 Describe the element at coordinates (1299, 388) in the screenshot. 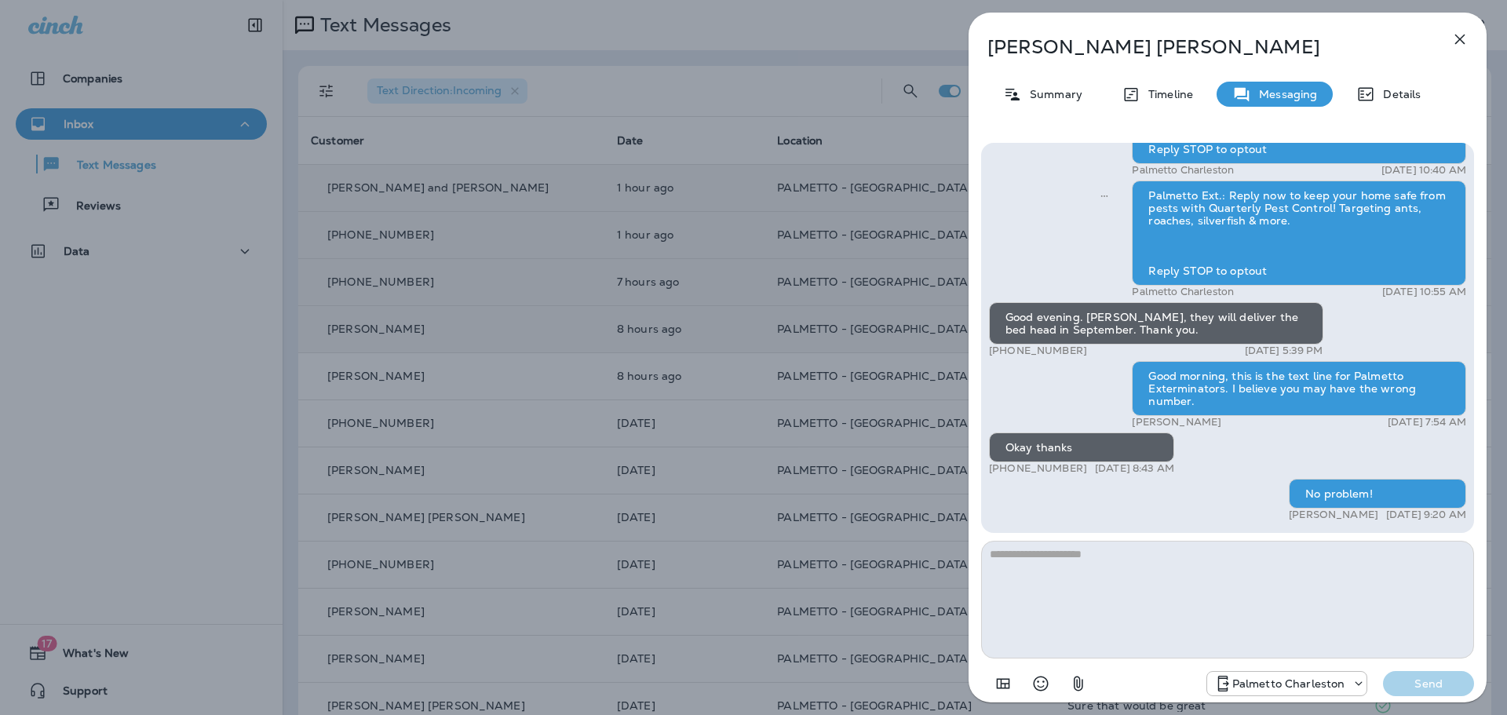

I see `div: Good morning, this is the text line for Palmetto Exterminators. I believe you may have the wrong ...` at that location.